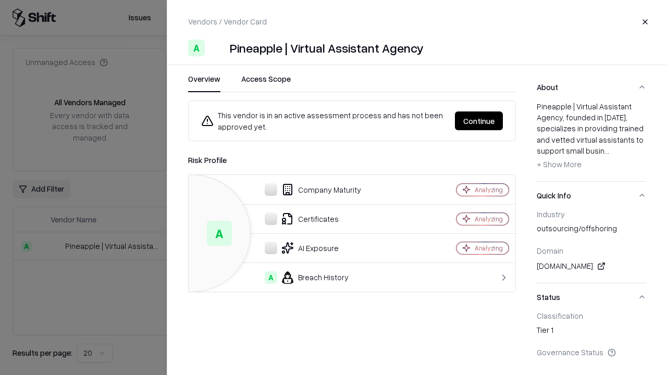 This screenshot has width=667, height=375. What do you see at coordinates (592, 195) in the screenshot?
I see `button: Quick Info` at bounding box center [592, 195].